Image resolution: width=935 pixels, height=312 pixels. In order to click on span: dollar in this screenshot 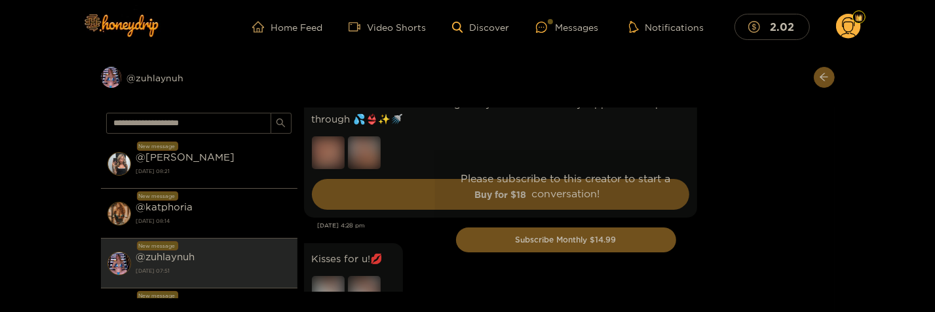, I will do `click(757, 27)`.